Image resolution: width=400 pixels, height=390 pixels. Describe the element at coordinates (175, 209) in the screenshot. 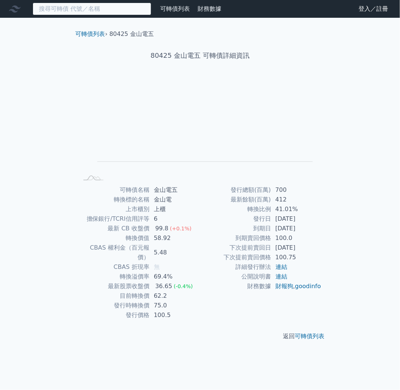

I see `td: 上櫃` at that location.